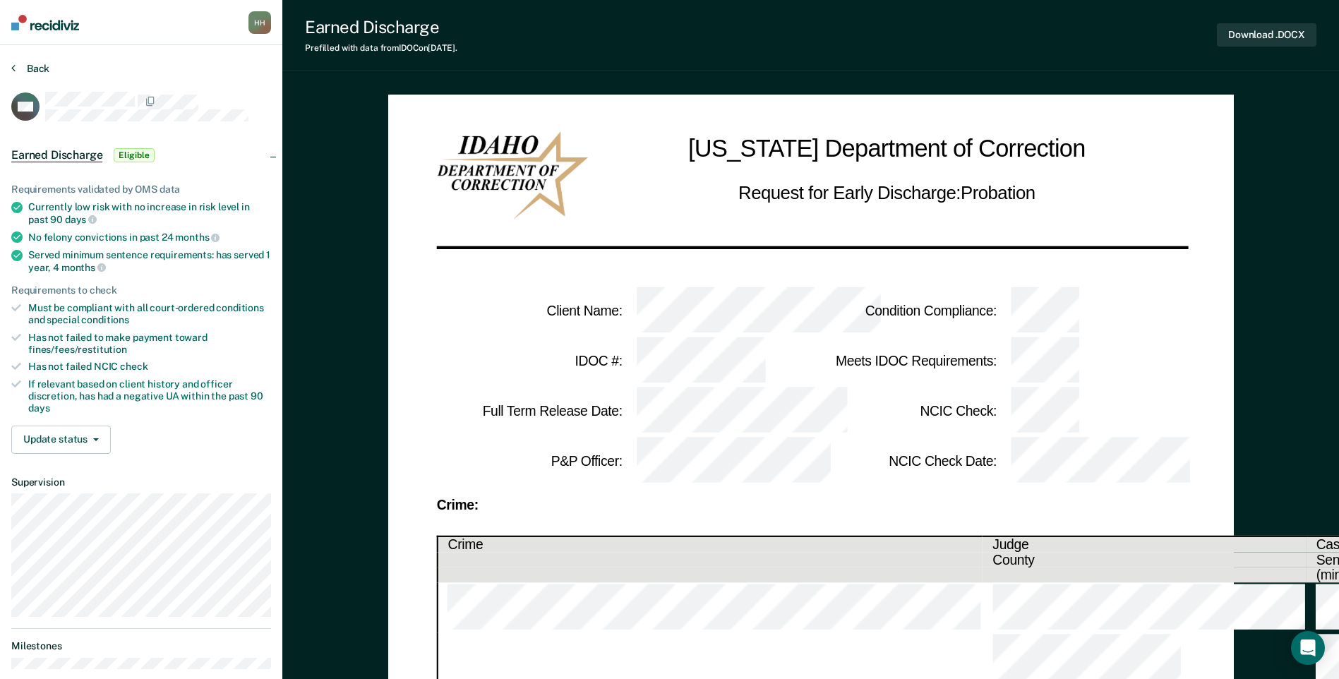 The image size is (1339, 679). What do you see at coordinates (904, 461) in the screenshot?
I see `td: NCIC Check Date :` at bounding box center [904, 461].